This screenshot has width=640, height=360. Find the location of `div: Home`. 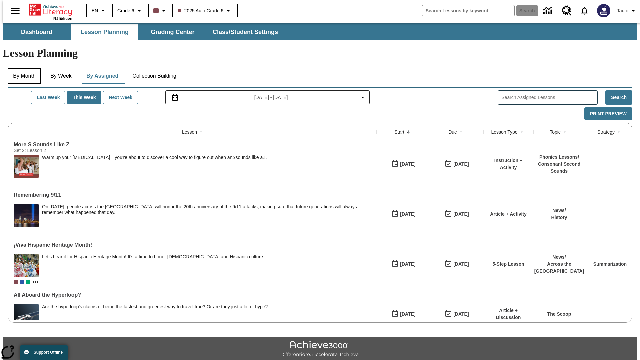

div: Home is located at coordinates (51, 11).